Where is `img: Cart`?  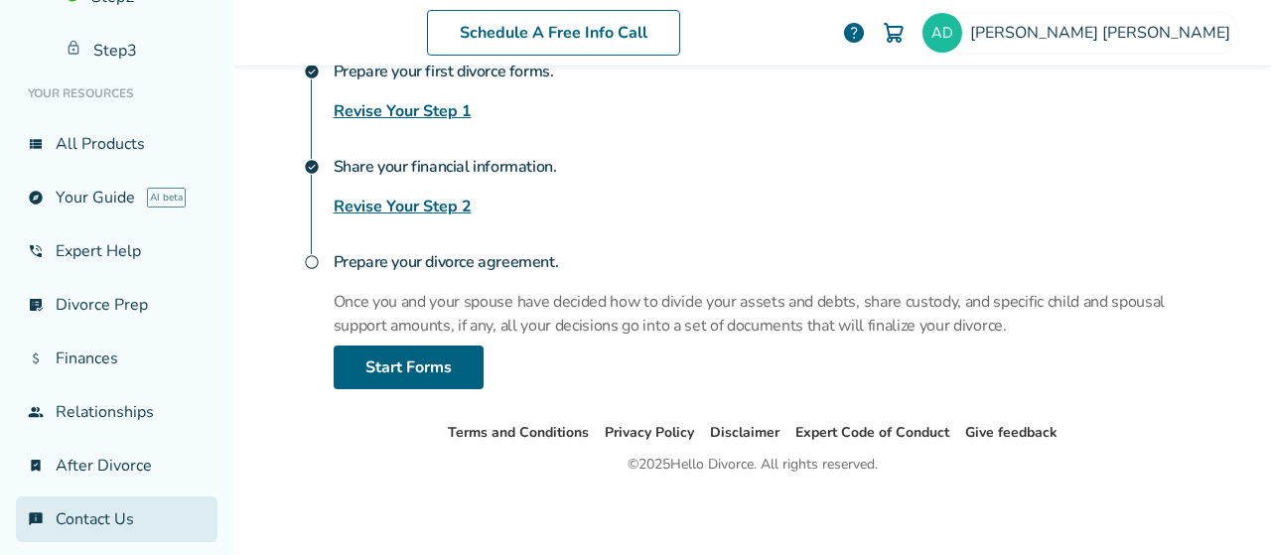
img: Cart is located at coordinates (894, 33).